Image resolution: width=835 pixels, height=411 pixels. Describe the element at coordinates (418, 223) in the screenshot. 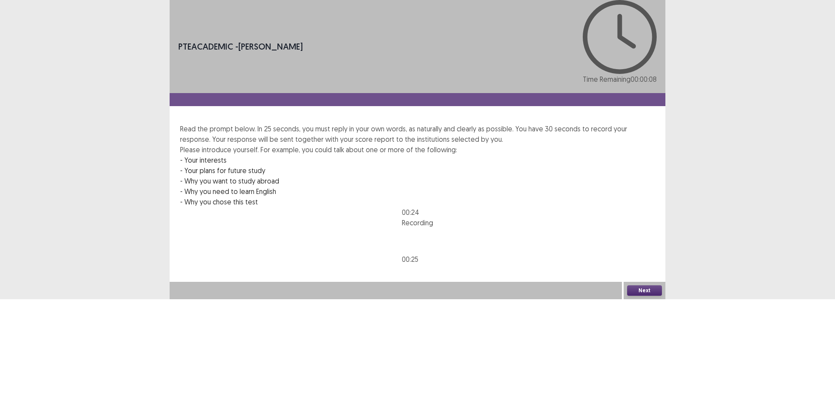

I see `p: Recording` at that location.